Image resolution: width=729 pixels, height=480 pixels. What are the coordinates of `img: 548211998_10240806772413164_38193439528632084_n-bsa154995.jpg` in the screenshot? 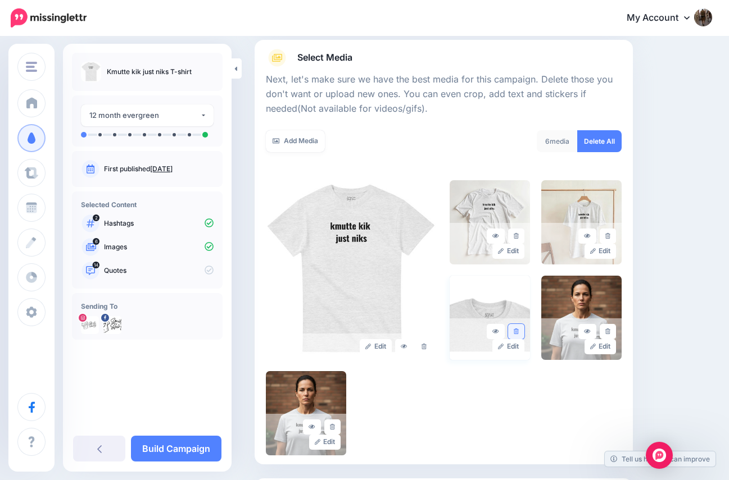 It's located at (112, 325).